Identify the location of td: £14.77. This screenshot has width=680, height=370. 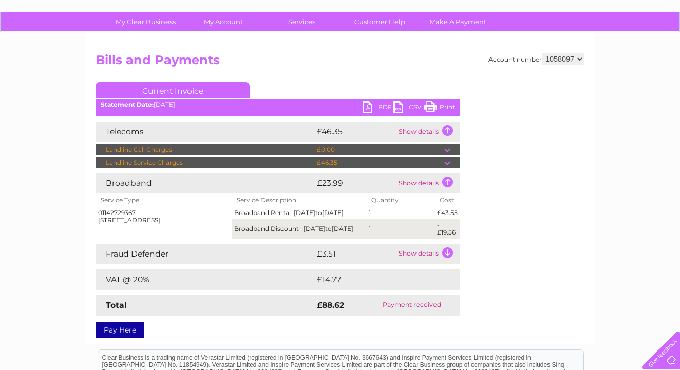
(376, 280).